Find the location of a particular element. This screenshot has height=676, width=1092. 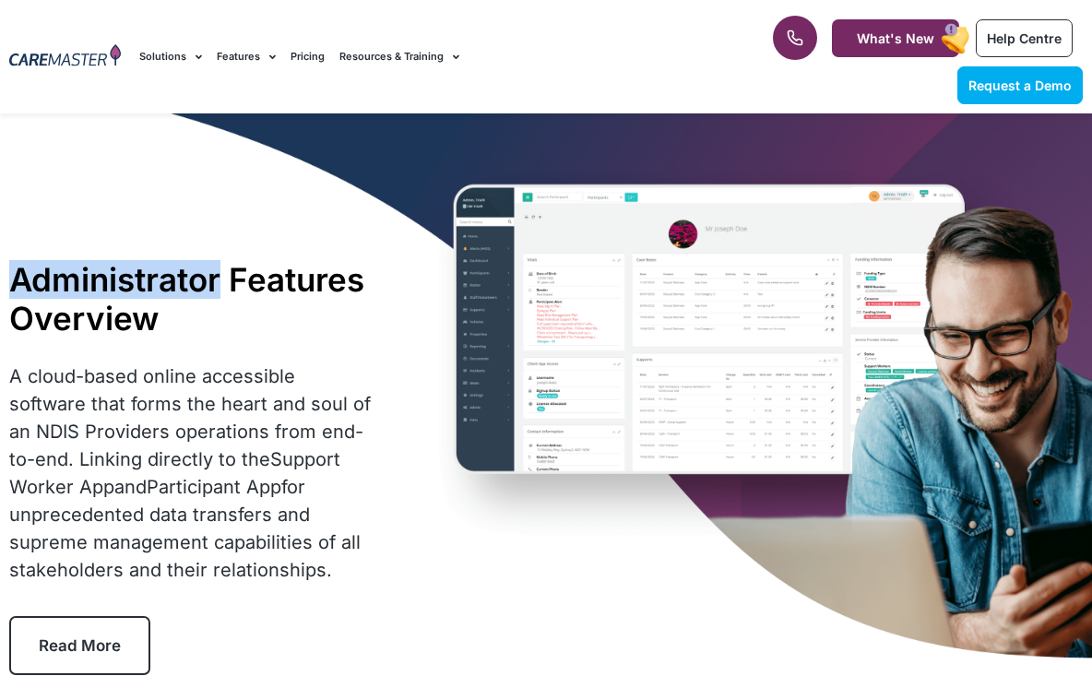

img: CareMaster Logo is located at coordinates (65, 56).